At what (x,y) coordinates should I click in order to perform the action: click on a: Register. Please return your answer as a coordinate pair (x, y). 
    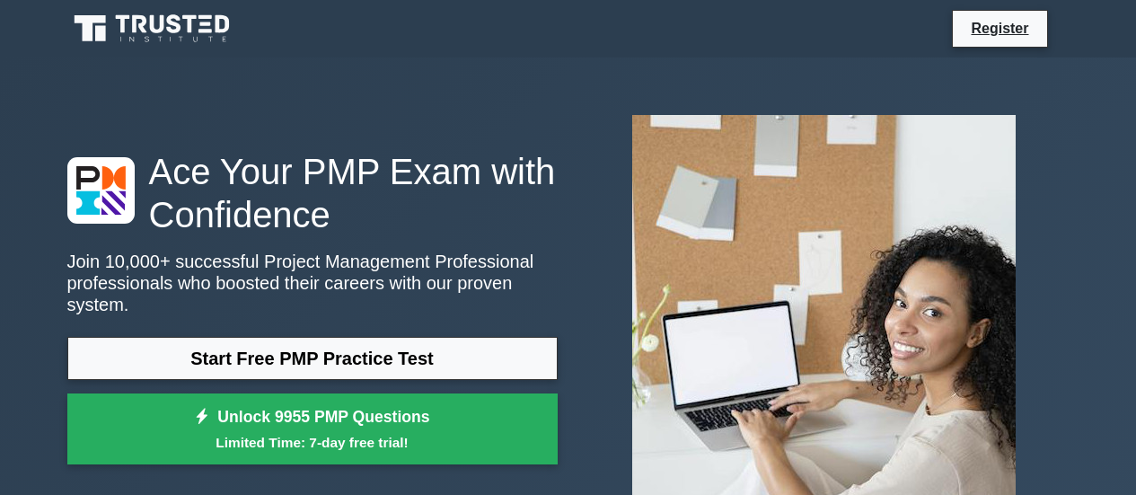
    Looking at the image, I should click on (999, 28).